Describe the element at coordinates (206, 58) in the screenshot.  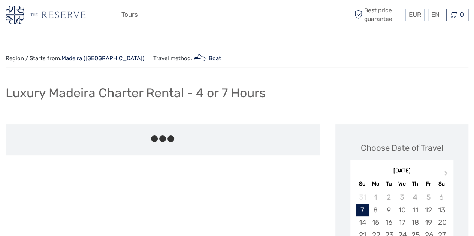
I see `a: Boat` at that location.